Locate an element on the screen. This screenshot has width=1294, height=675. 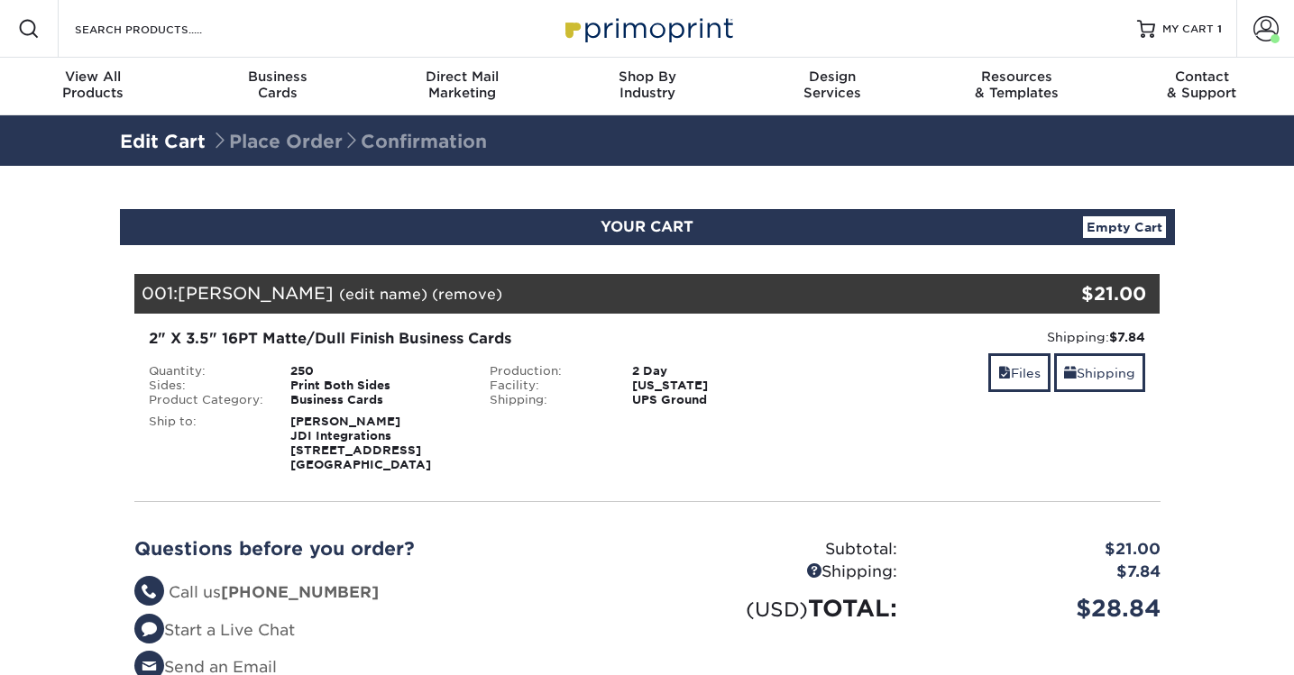
div: 001: is located at coordinates (562, 294).